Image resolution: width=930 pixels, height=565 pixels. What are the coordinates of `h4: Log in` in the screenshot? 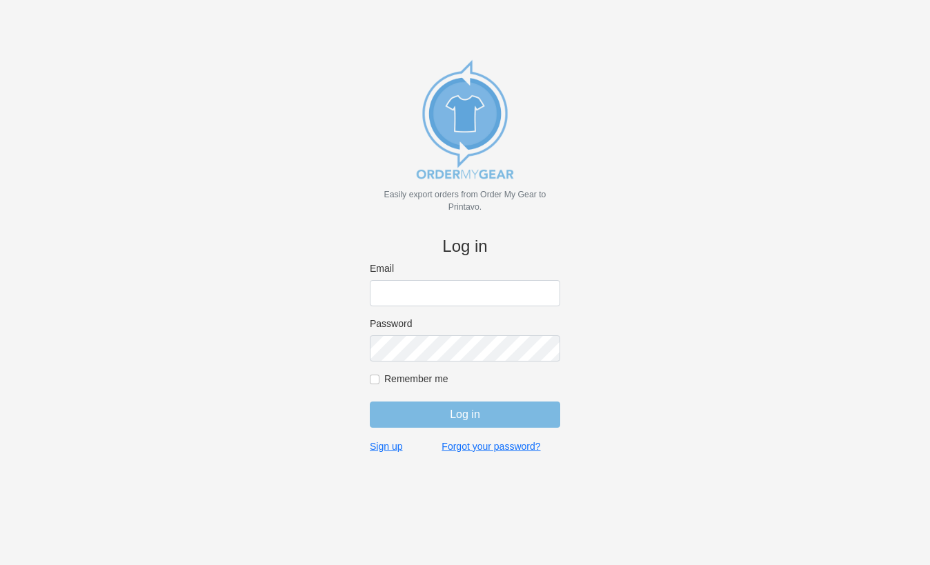 It's located at (465, 246).